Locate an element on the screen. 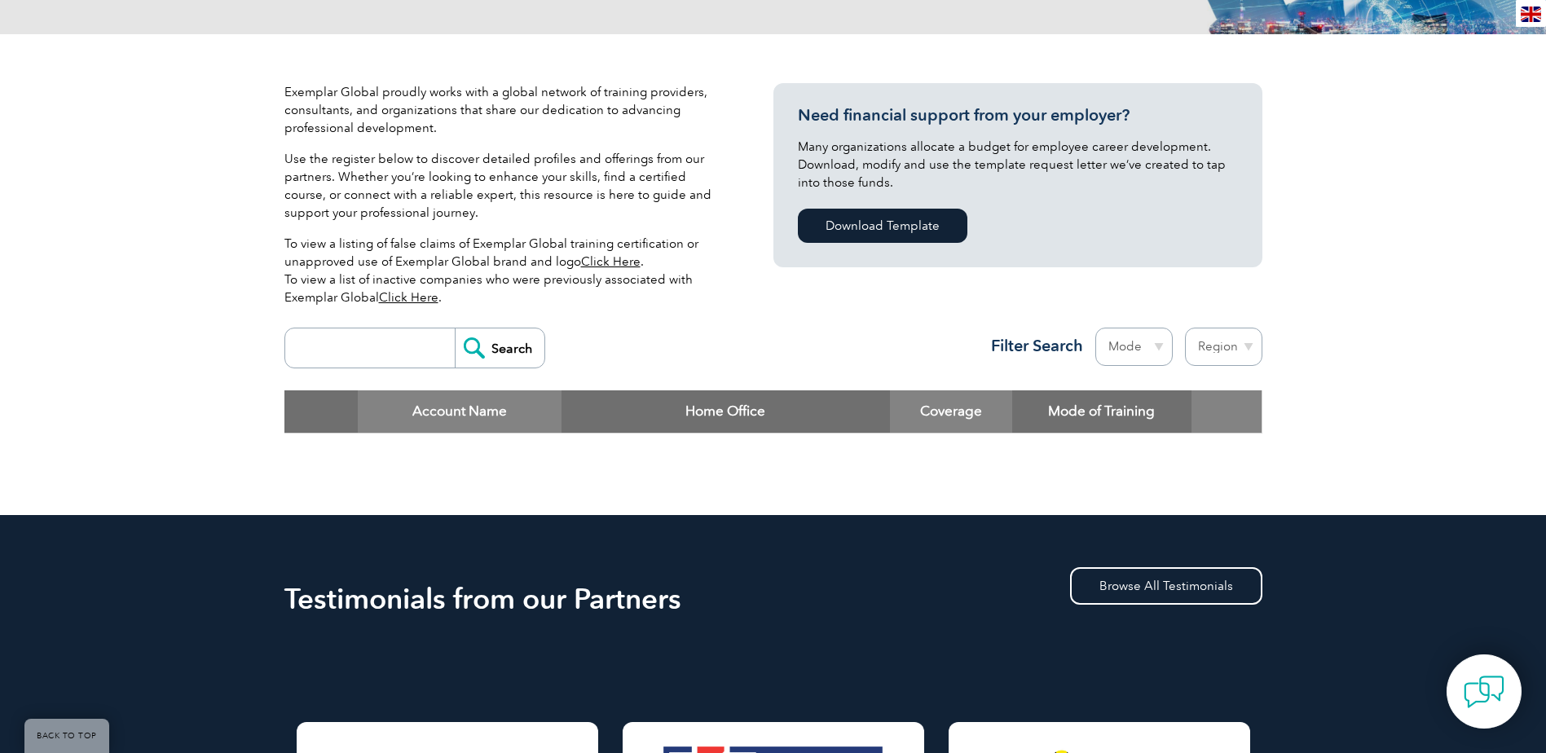 The height and width of the screenshot is (753, 1546). a: BACK TO TOP is located at coordinates (67, 736).